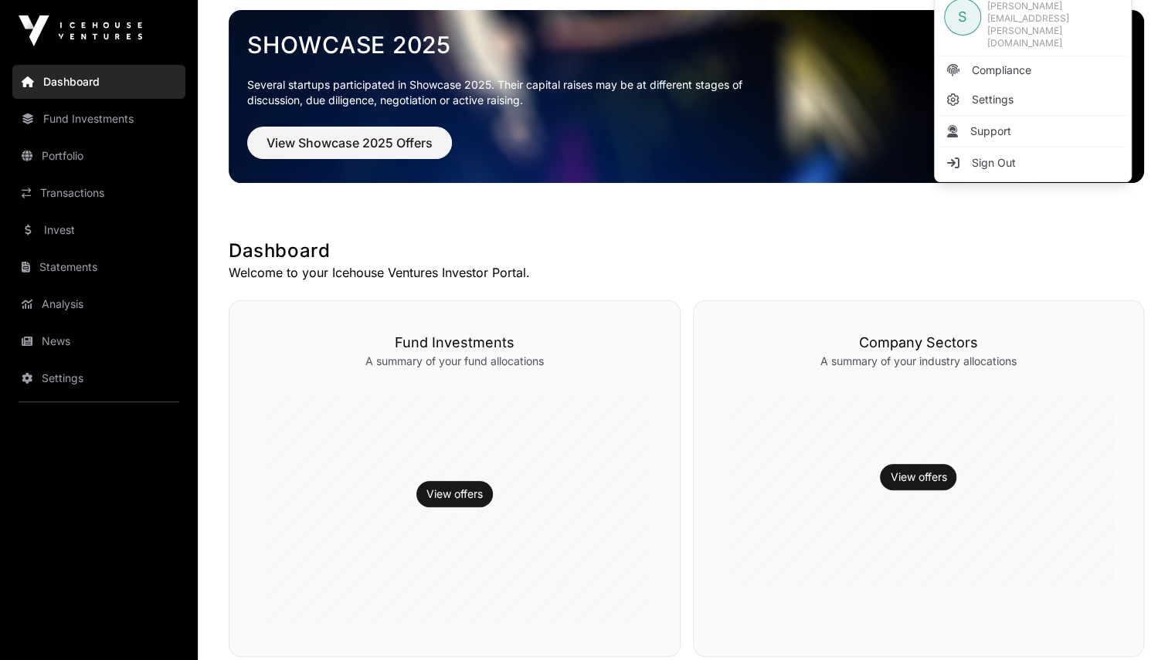 This screenshot has width=1175, height=660. Describe the element at coordinates (686, 273) in the screenshot. I see `p: Welcome to your Icehouse Ventures Investor Portal.` at that location.